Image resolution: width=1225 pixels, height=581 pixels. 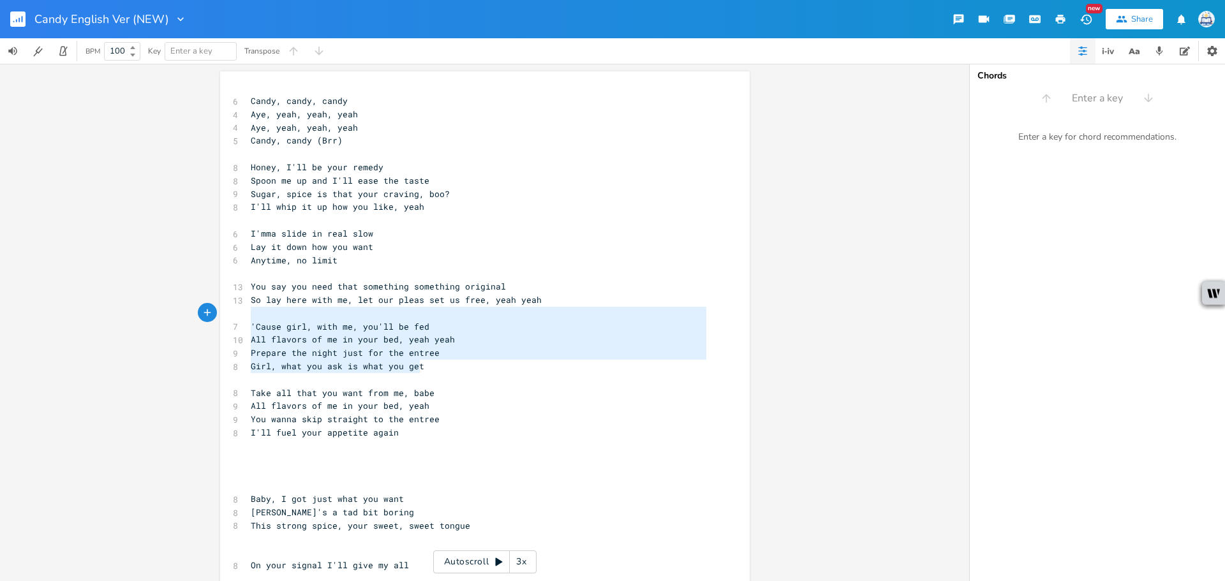 I want to click on span: Sugar, spice is that your craving, boo?, so click(x=350, y=194).